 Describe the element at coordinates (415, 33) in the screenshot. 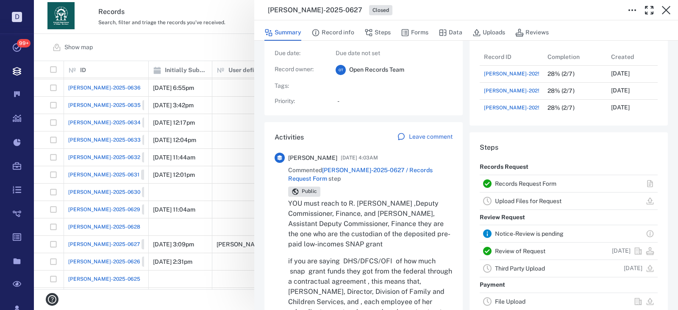

I see `button: Forms` at that location.